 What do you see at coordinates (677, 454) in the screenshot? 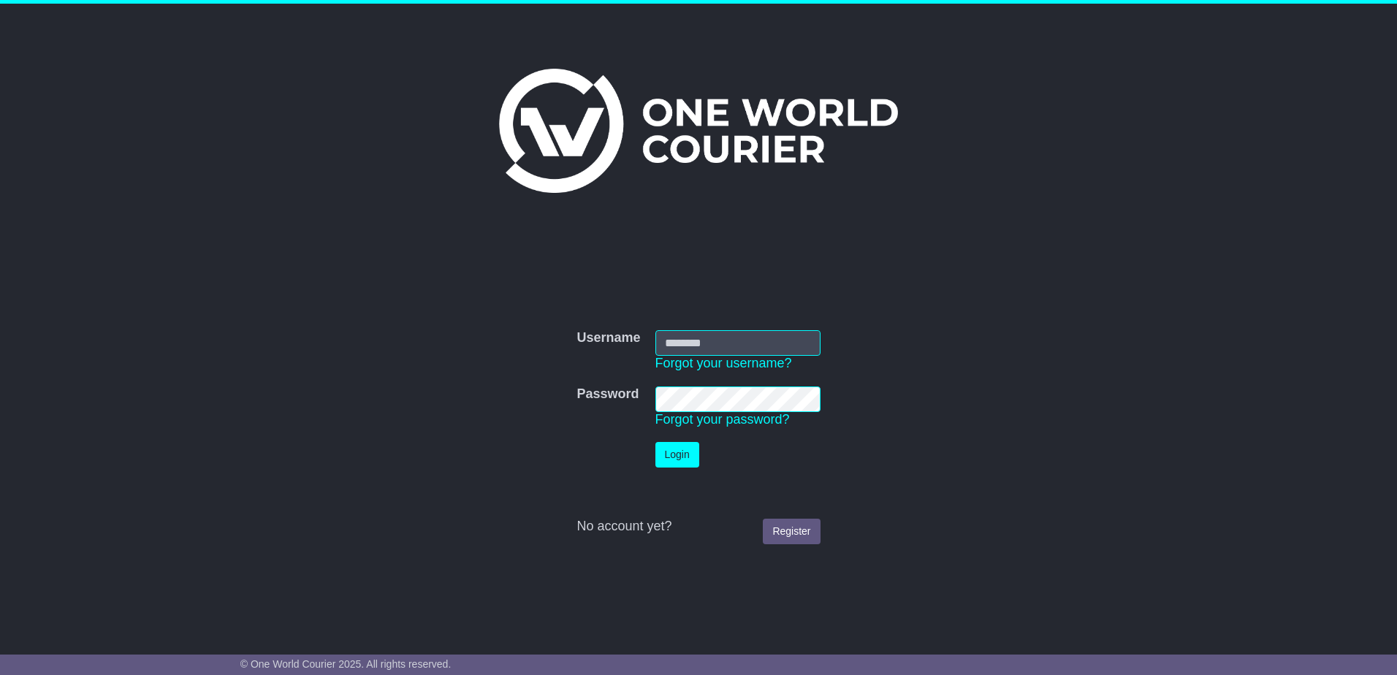
I see `button: Login` at bounding box center [677, 454].